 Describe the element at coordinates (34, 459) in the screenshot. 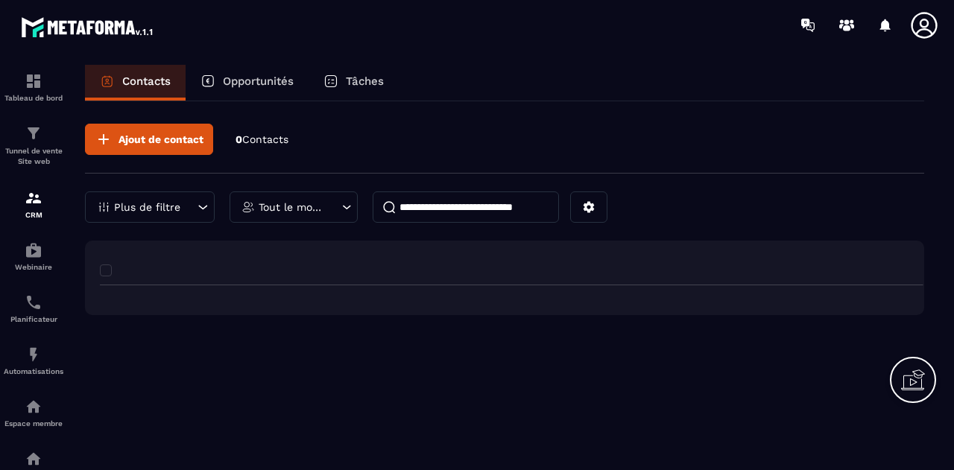

I see `img: social-network` at that location.